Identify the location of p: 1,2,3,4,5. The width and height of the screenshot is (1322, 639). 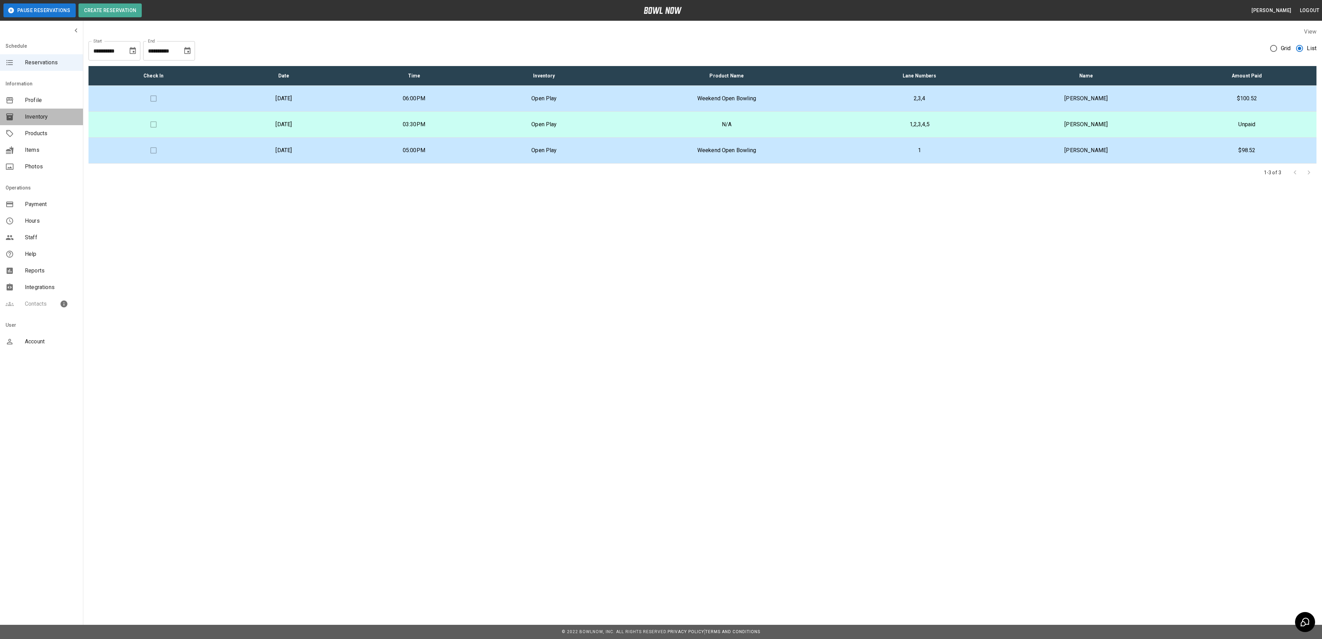
(919, 124).